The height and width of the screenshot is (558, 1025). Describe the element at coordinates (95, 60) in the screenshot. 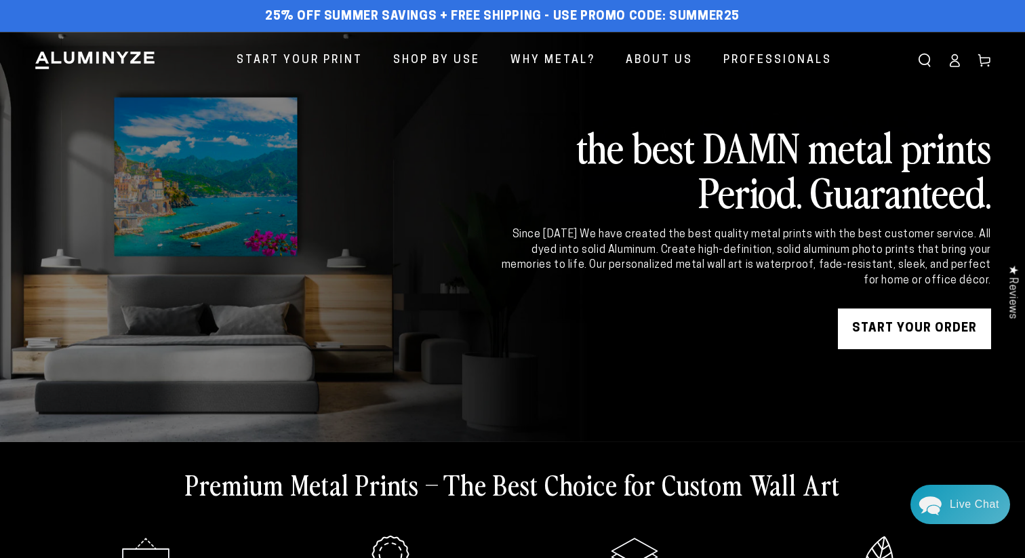

I see `img: Aluminyze` at that location.